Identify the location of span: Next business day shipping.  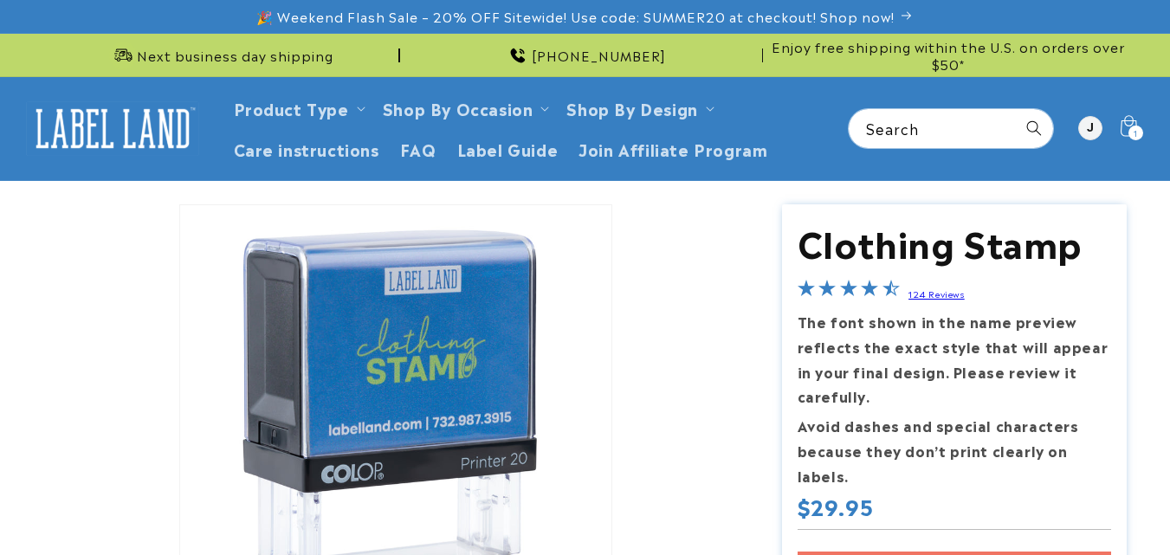
(235, 55).